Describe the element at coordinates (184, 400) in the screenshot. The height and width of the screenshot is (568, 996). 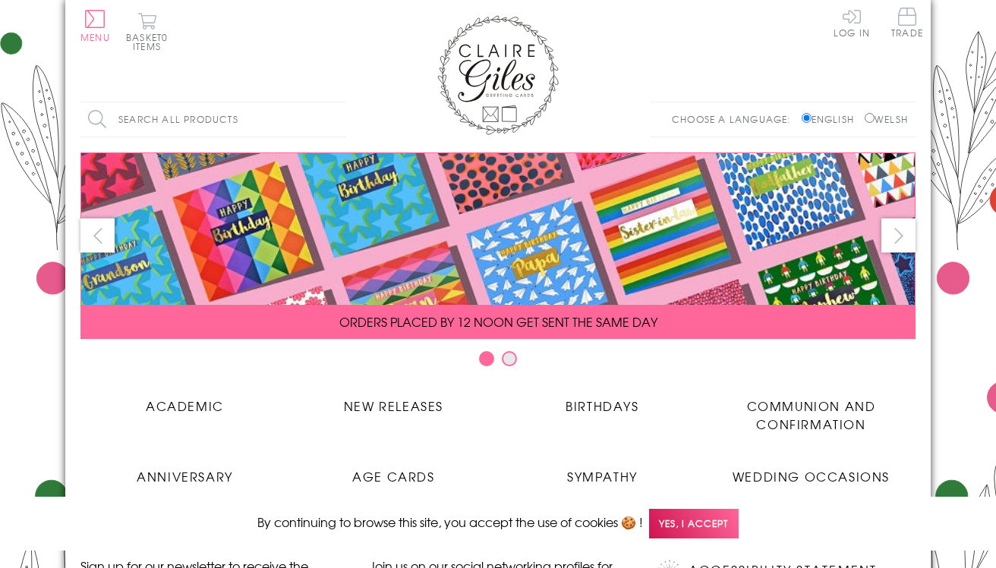
I see `a: Academic` at that location.